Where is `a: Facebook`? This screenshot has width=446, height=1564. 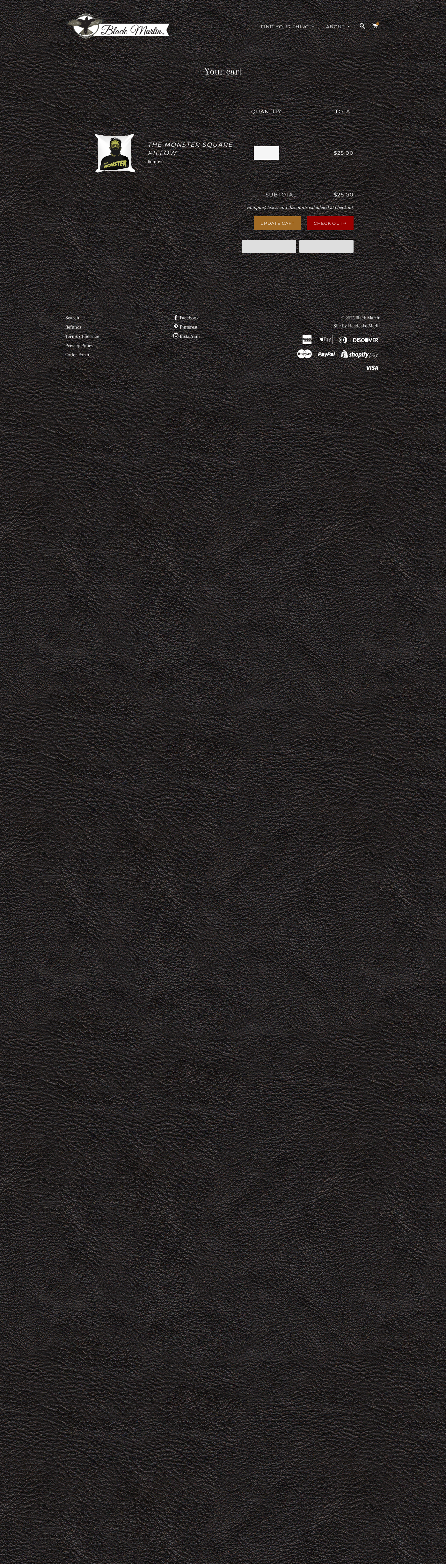
a: Facebook is located at coordinates (186, 318).